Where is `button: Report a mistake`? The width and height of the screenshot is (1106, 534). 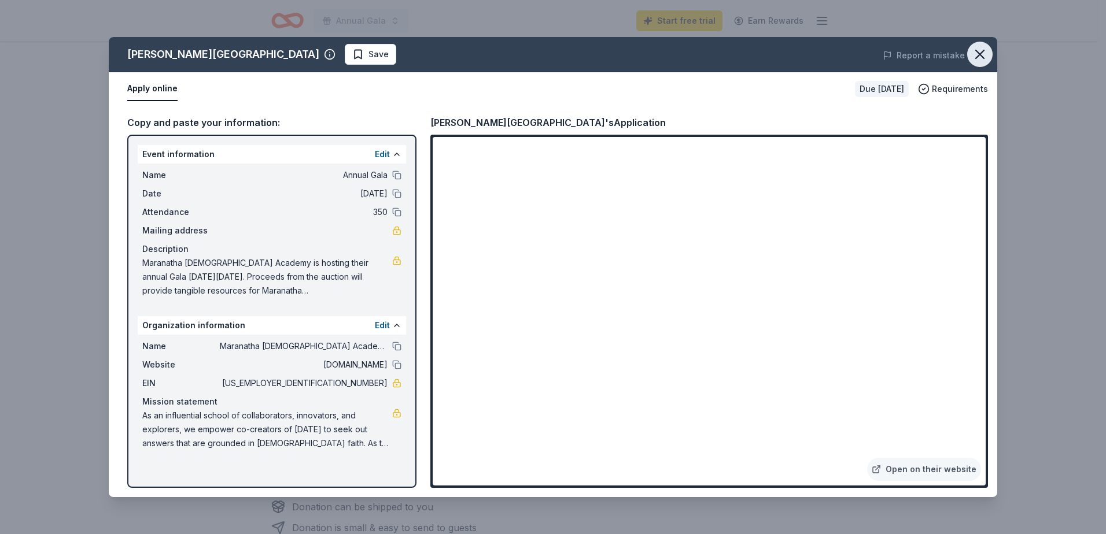 button: Report a mistake is located at coordinates (923, 56).